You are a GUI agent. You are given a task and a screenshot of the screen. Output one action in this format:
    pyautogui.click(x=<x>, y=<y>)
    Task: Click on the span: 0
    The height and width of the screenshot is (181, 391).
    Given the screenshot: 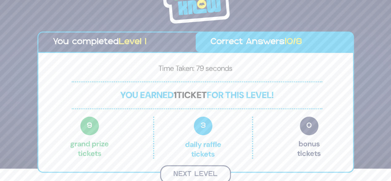 What is the action you would take?
    pyautogui.click(x=309, y=126)
    